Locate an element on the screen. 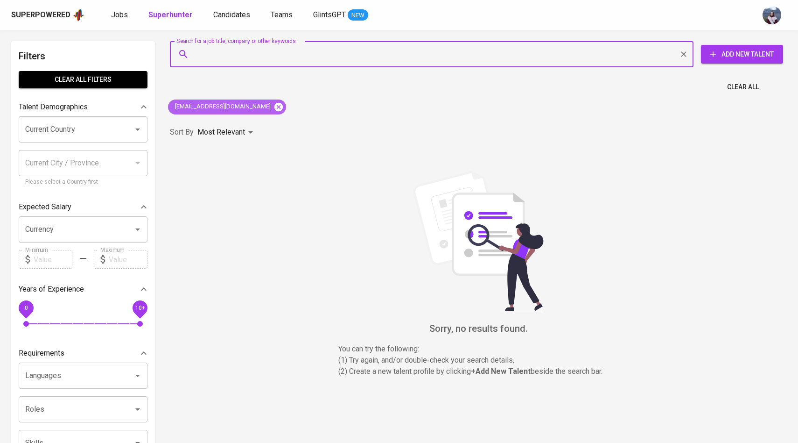 This screenshot has height=443, width=798. span: 10+ is located at coordinates (140, 308).